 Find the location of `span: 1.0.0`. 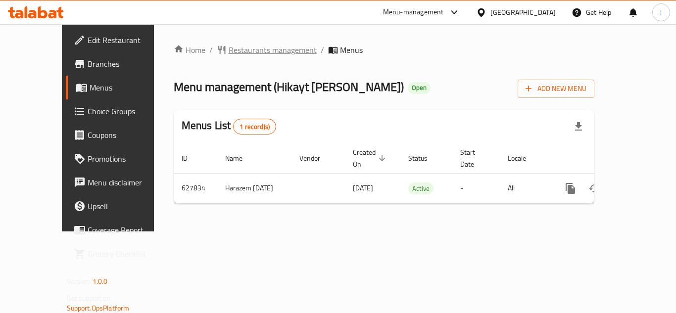

span: 1.0.0 is located at coordinates (100, 281).